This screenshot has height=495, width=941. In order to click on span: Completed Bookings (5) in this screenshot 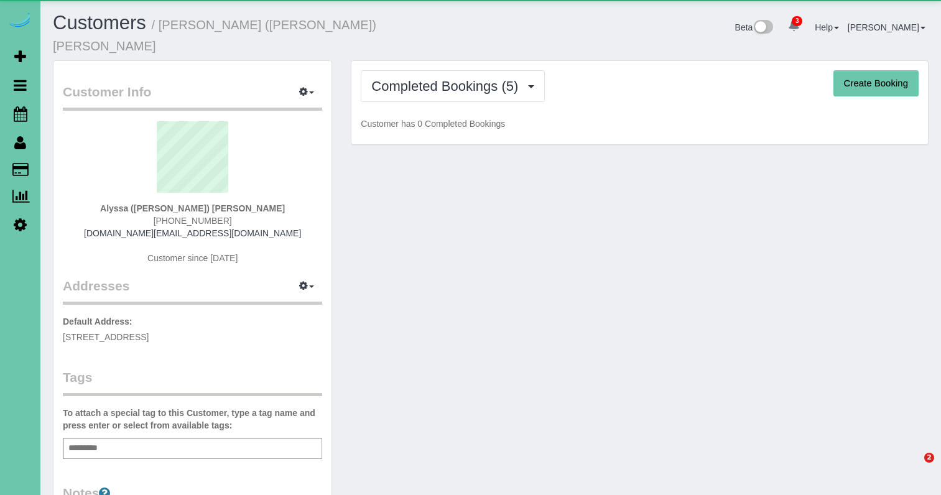, I will do `click(448, 86)`.